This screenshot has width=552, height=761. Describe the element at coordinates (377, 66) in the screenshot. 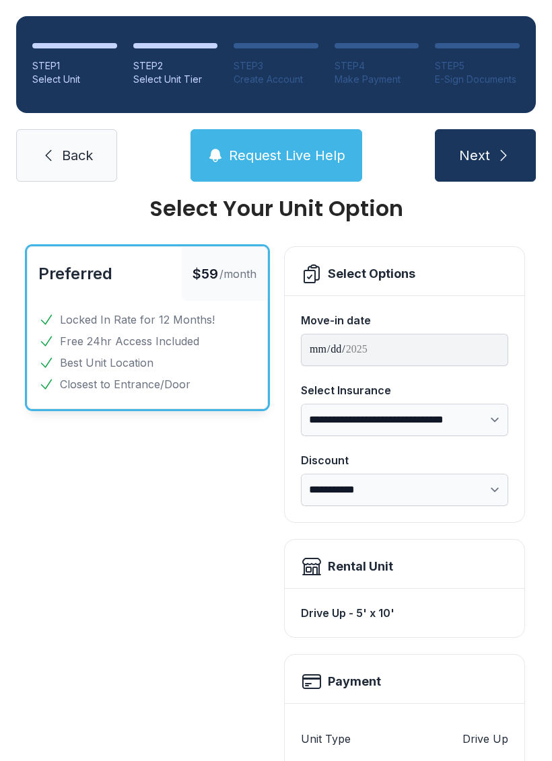

I see `div: STEP 4` at that location.